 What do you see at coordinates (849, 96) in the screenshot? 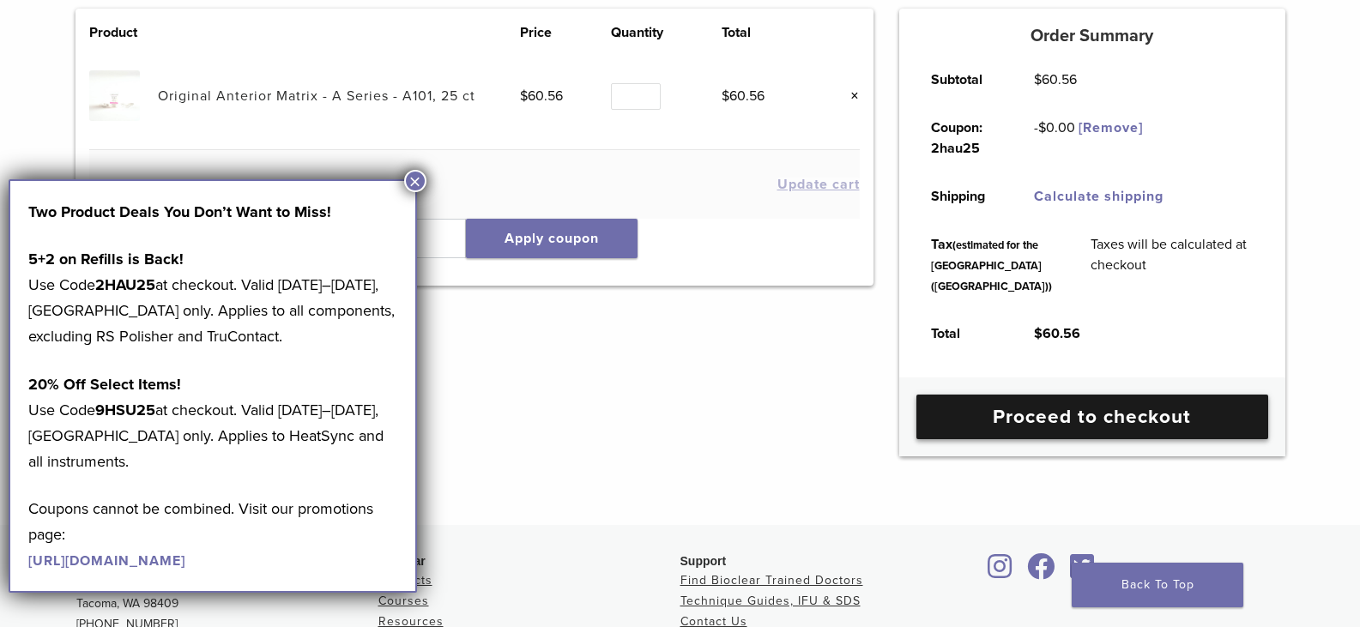
I see `a: Remove this item` at bounding box center [849, 96].